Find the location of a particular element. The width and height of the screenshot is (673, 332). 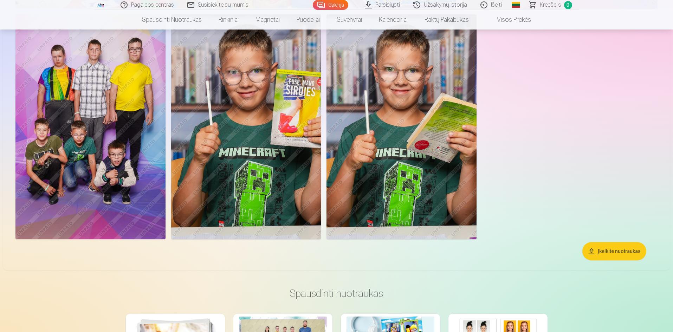

a: Suvenyrai is located at coordinates (349, 20).